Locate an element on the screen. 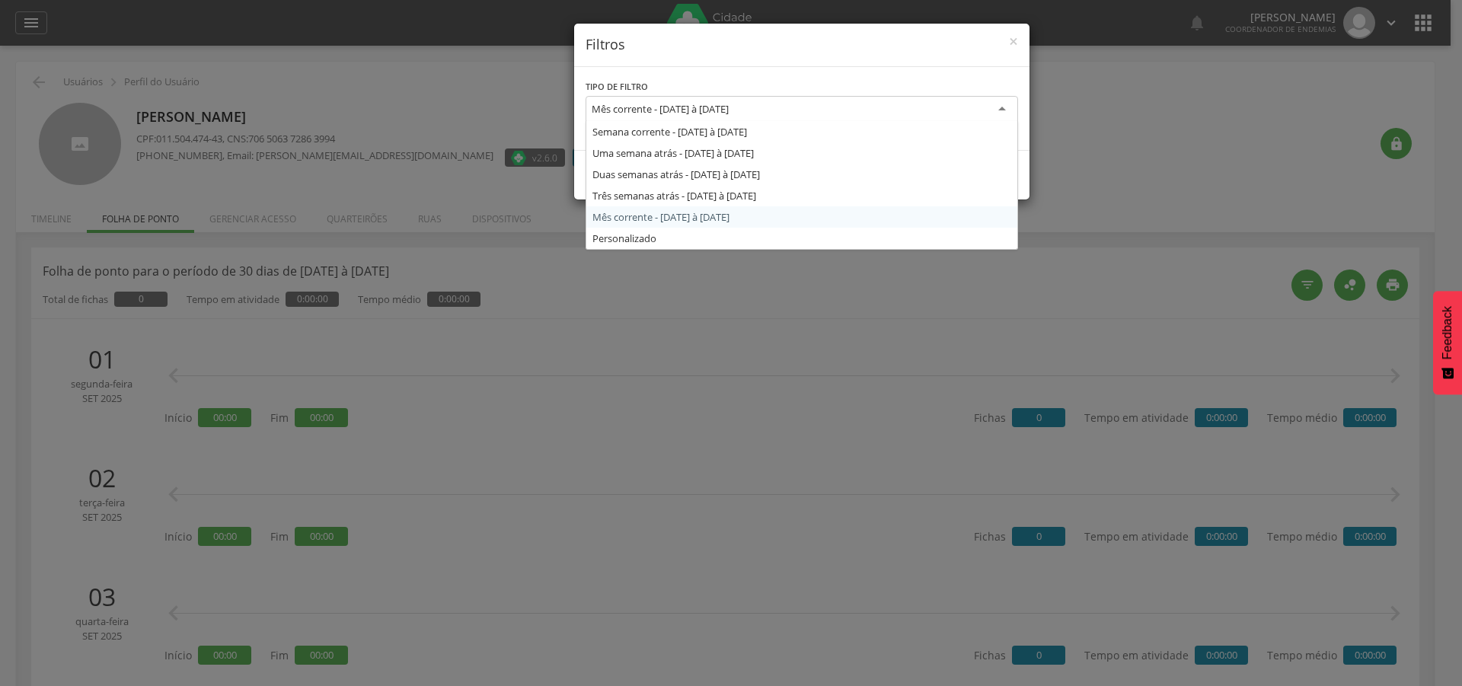  button: Close is located at coordinates (1014, 41).